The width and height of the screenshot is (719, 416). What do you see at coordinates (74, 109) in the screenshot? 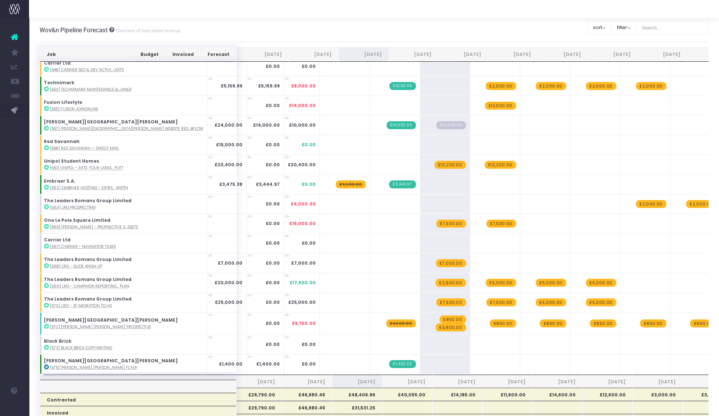
I see `abbr: [555] Fusion JoinOnline` at bounding box center [74, 109].